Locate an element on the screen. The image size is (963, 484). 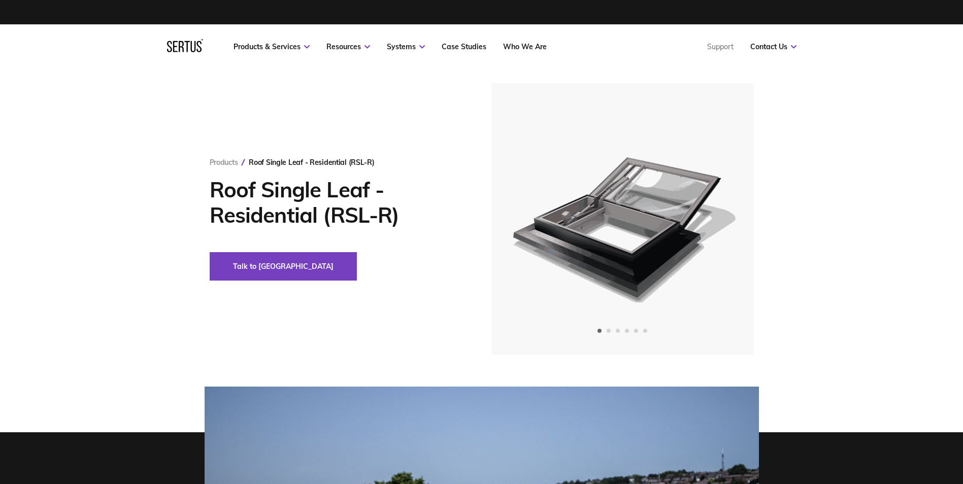
a: Resources is located at coordinates (348, 47).